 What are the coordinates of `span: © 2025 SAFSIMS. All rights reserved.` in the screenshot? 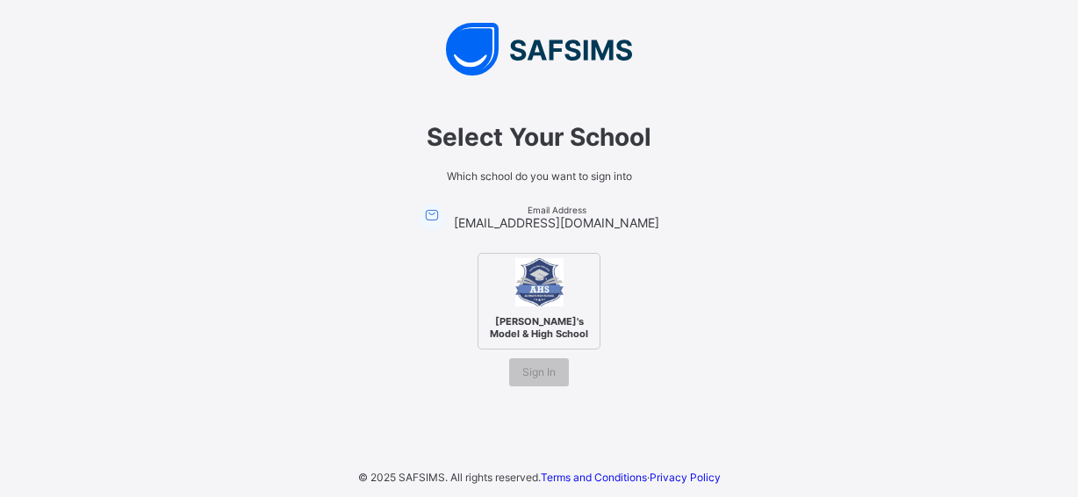 It's located at (449, 477).